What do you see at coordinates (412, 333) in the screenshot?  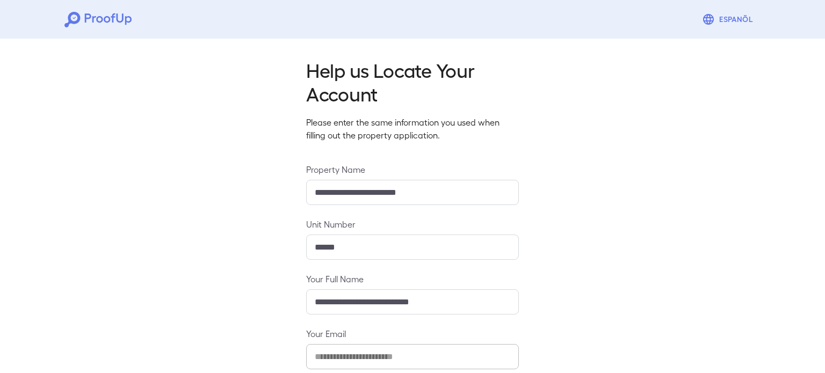 I see `label: Your Email` at bounding box center [412, 333].